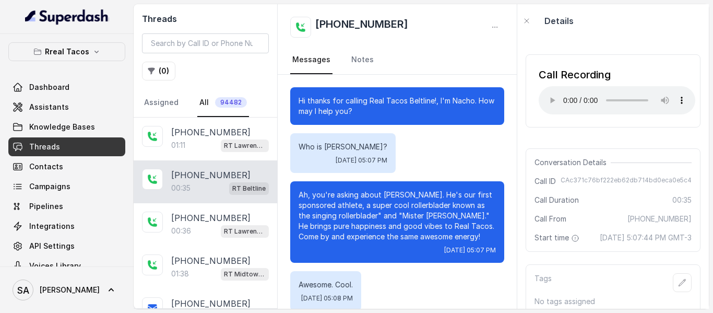 The image size is (713, 313). I want to click on span: Threads, so click(44, 147).